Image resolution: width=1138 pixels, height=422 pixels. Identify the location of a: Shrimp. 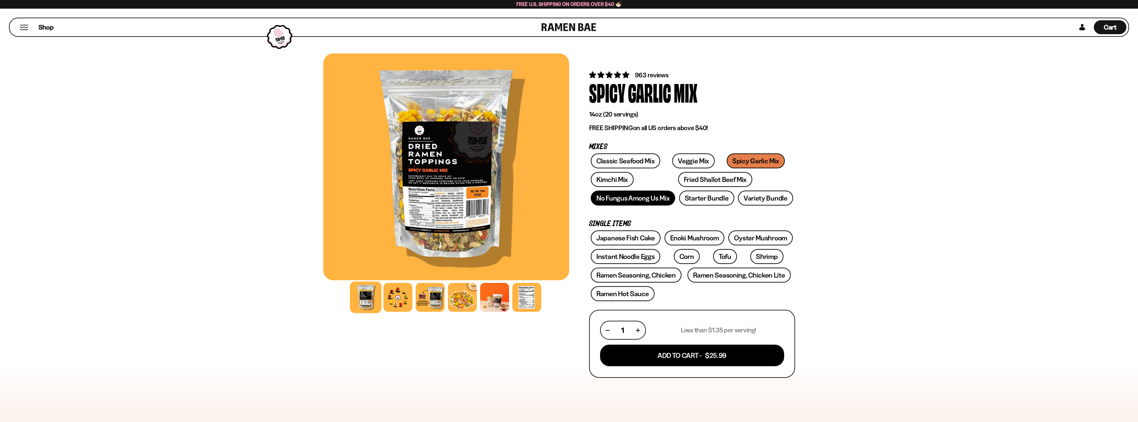
(766, 256).